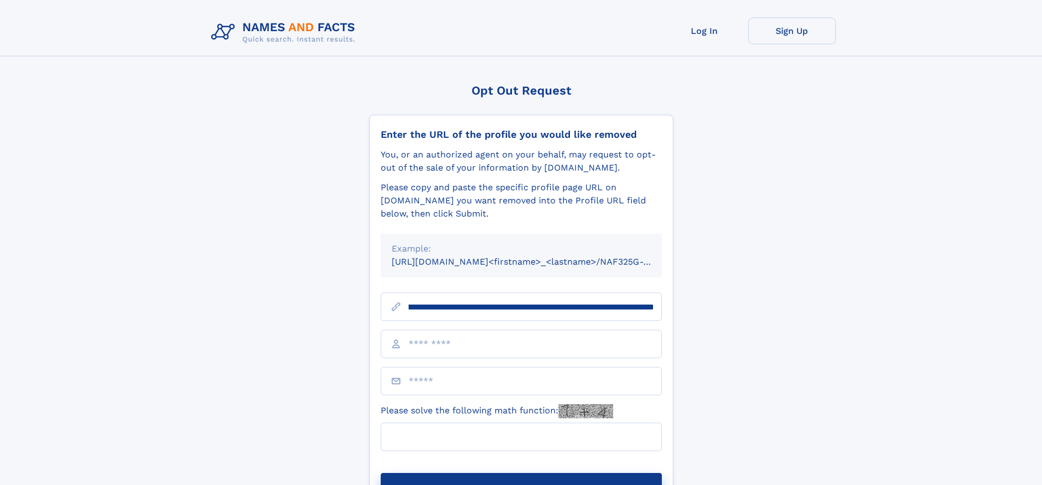 Image resolution: width=1042 pixels, height=485 pixels. Describe the element at coordinates (521, 90) in the screenshot. I see `div: Opt Out Request` at that location.